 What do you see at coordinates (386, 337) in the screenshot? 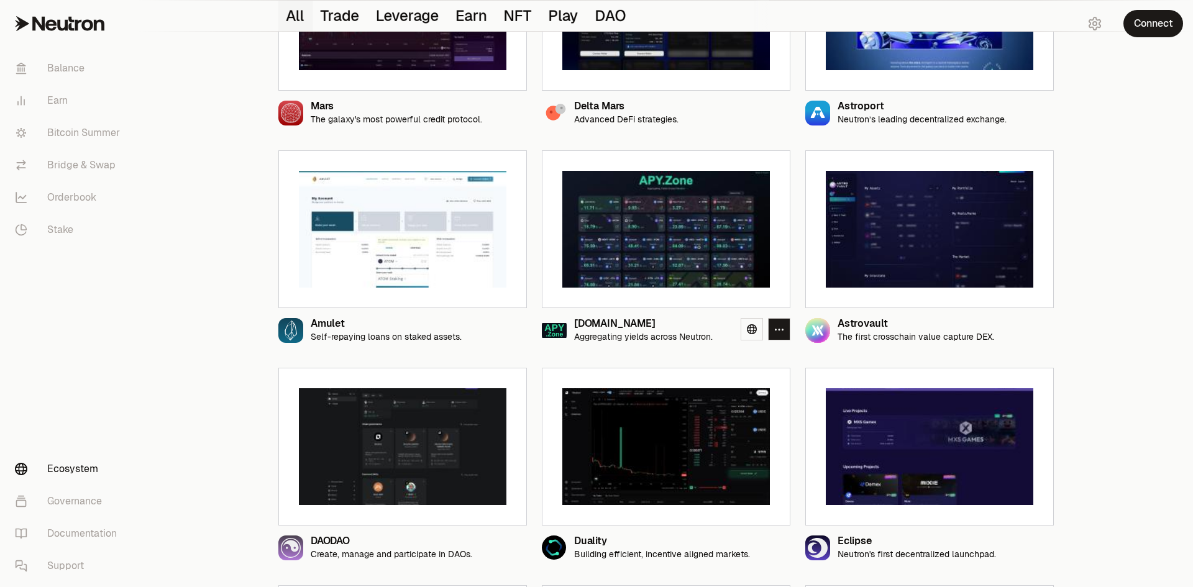
I see `p: Self-repaying loans on staked assets.` at bounding box center [386, 337].